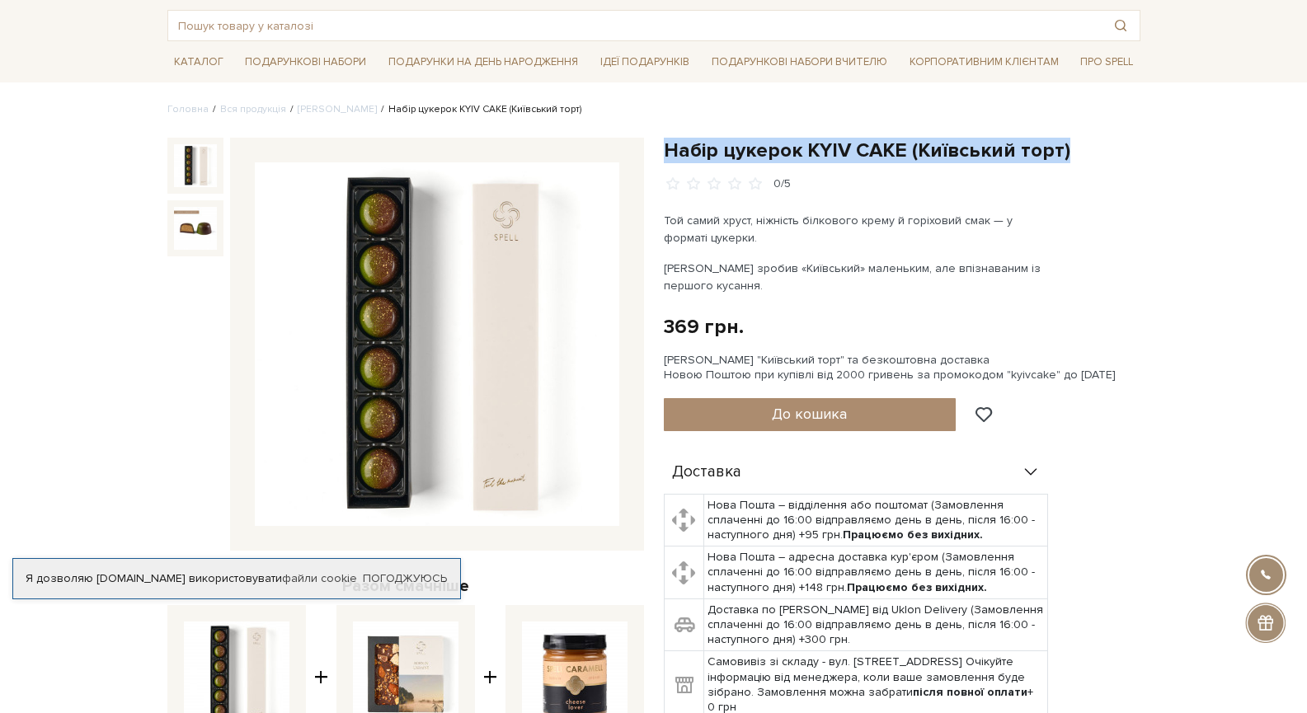 This screenshot has width=1307, height=713. I want to click on span: Доставка, so click(707, 472).